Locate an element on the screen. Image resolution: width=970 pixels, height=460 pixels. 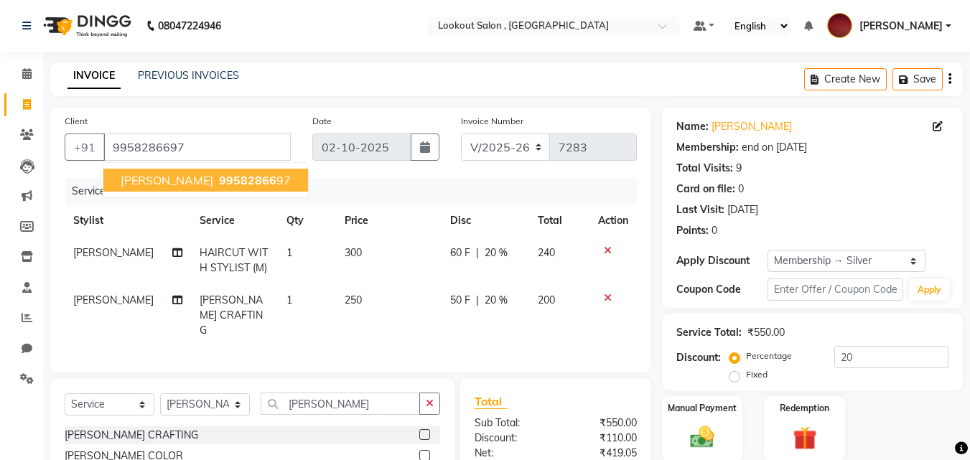
div: Services is located at coordinates (357, 191).